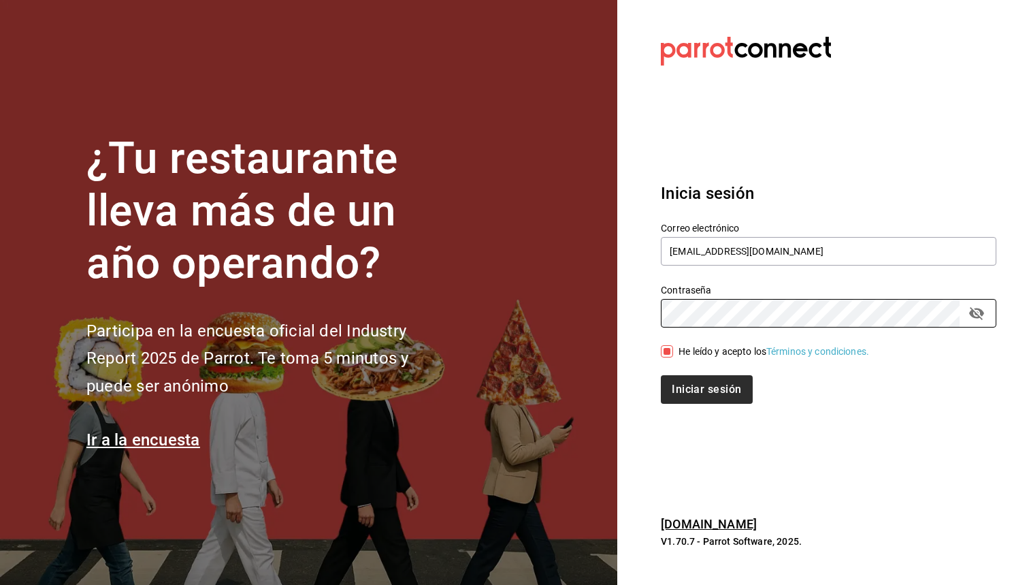 This screenshot has height=585, width=1029. What do you see at coordinates (270, 359) in the screenshot?
I see `h2: Participa en la encuesta oficial del Industry Report 2025 de Parrot. Te toma 5 minutos y puede se...` at bounding box center [270, 359].